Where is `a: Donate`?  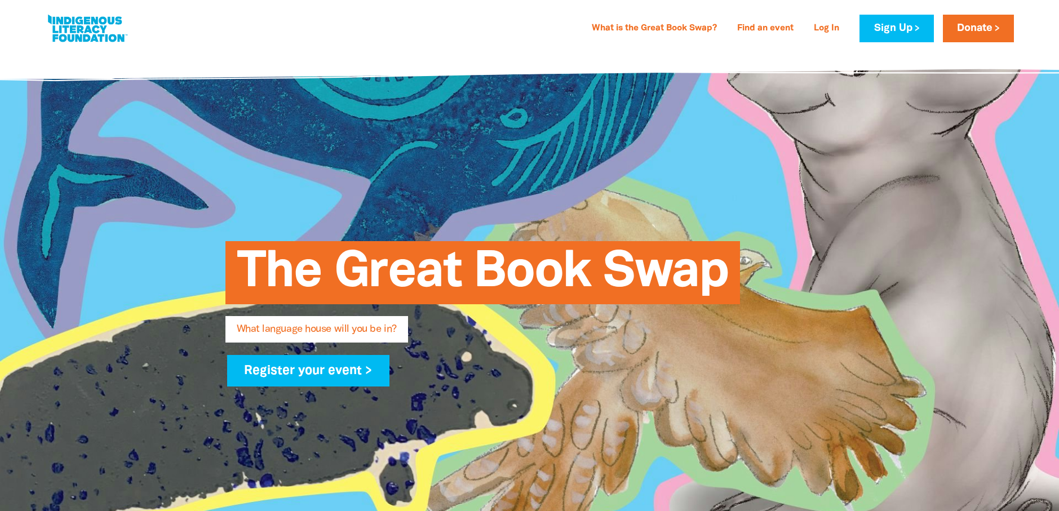
a: Donate is located at coordinates (979, 28).